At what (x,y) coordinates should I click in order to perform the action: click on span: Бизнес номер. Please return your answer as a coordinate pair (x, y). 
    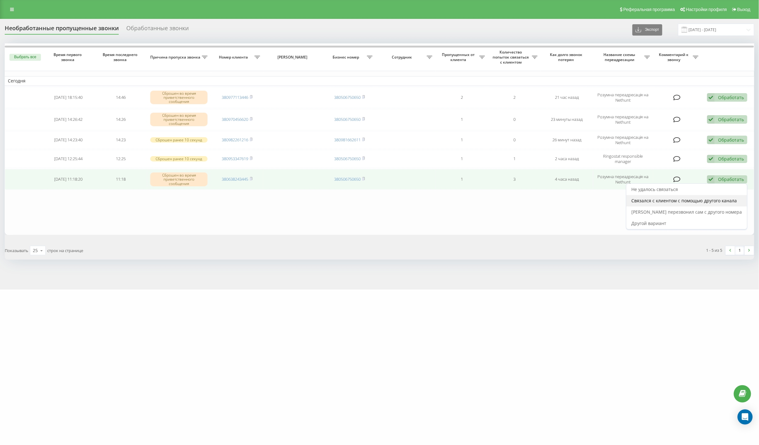
    Looking at the image, I should click on (346, 57).